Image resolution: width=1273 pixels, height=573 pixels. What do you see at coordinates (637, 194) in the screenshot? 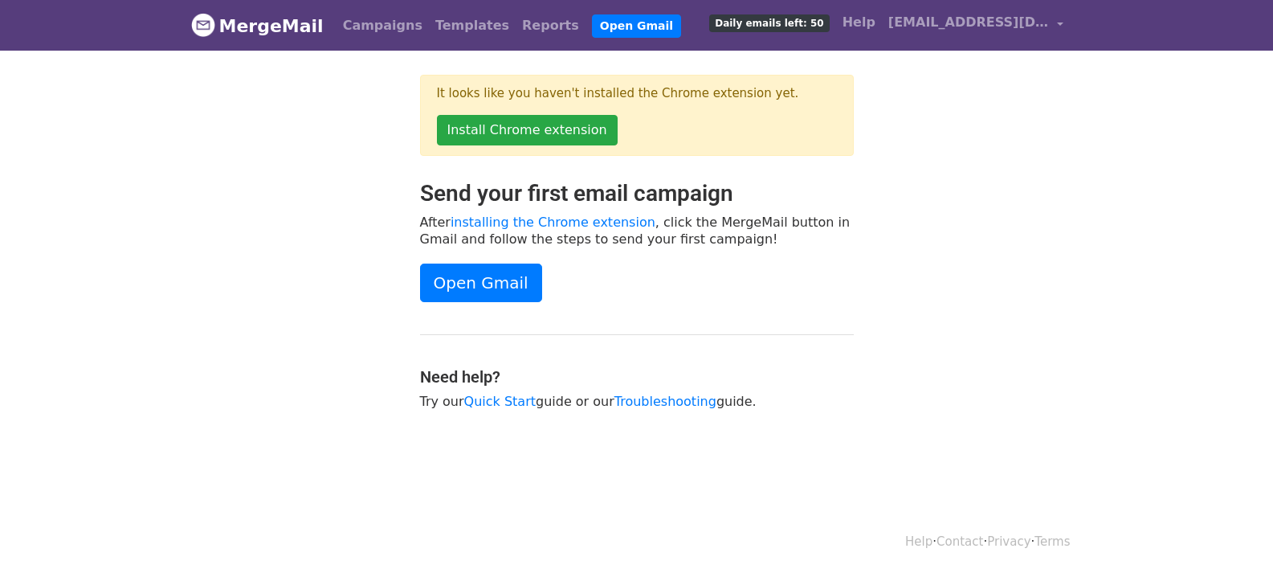
I see `h2: Send your first email campaign` at bounding box center [637, 194].